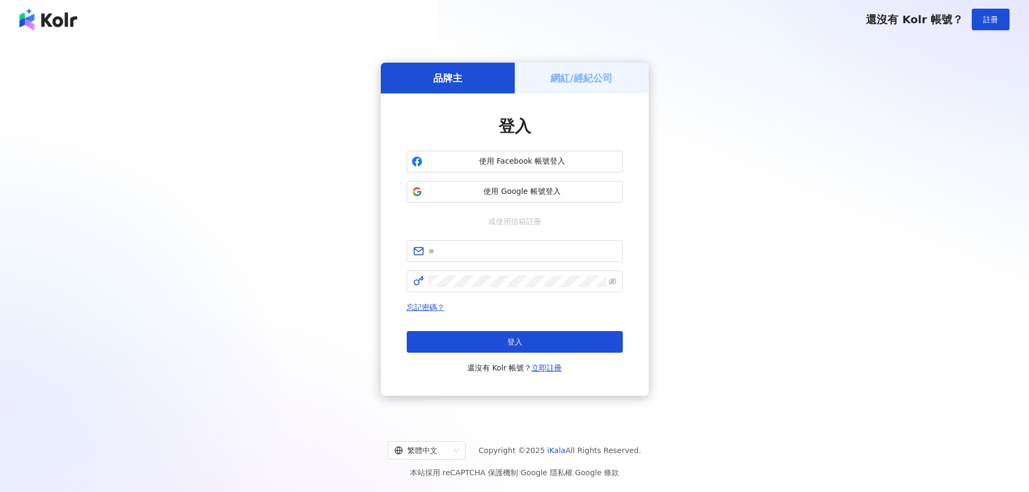  Describe the element at coordinates (547, 368) in the screenshot. I see `a: 立即註冊` at that location.